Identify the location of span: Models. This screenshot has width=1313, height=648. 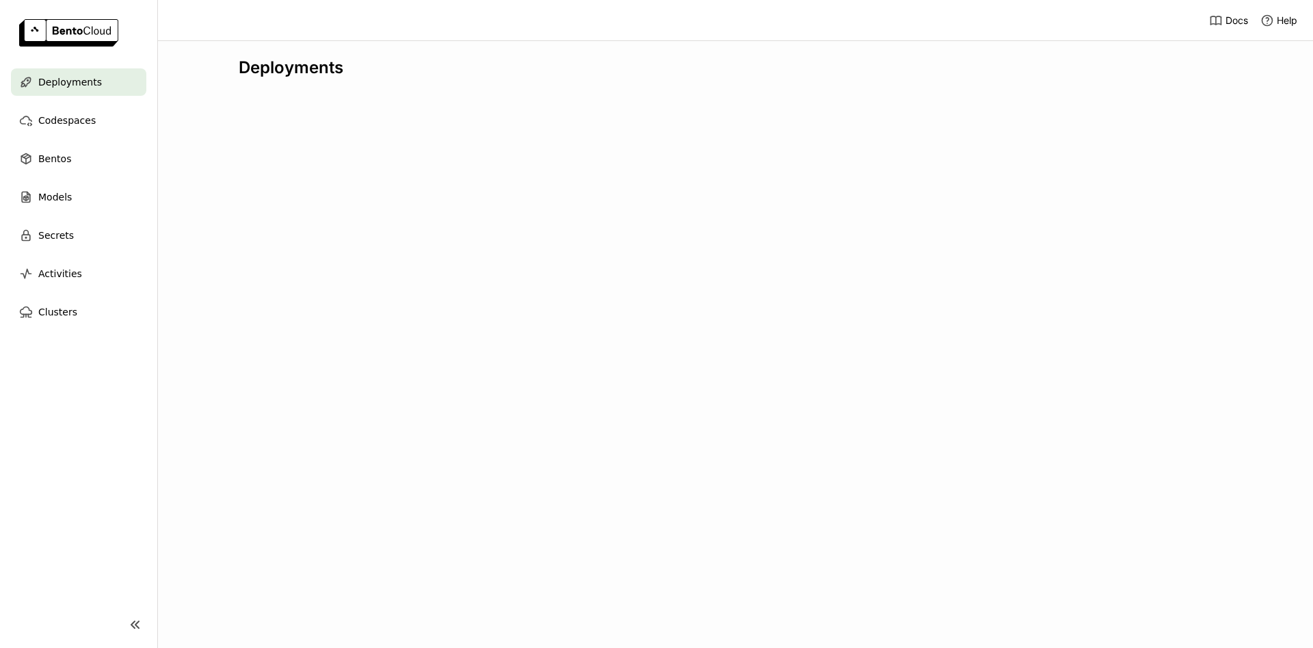
(55, 197).